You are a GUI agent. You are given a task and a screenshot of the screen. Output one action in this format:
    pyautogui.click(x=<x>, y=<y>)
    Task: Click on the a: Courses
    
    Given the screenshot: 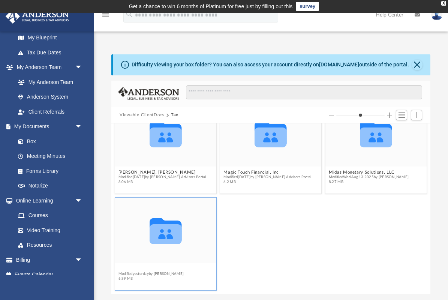 What is the action you would take?
    pyautogui.click(x=50, y=215)
    